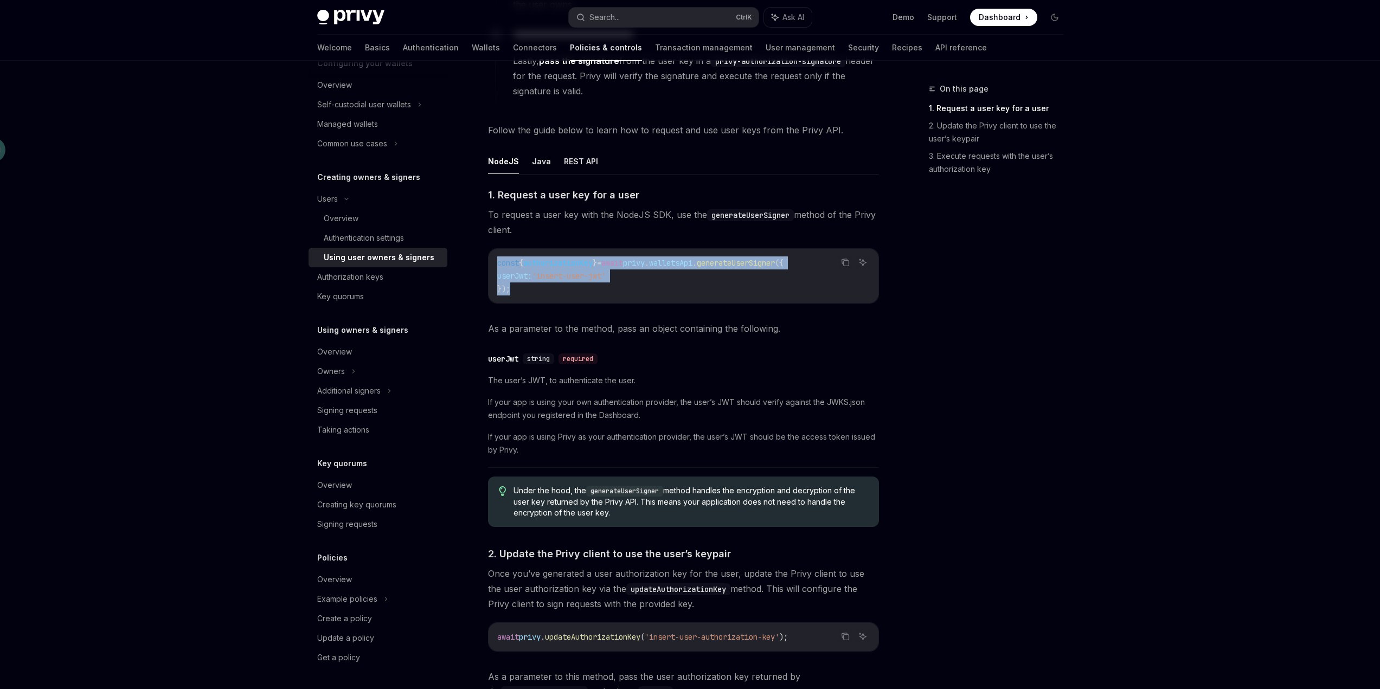  What do you see at coordinates (558, 263) in the screenshot?
I see `span: authorizationKey` at bounding box center [558, 263].